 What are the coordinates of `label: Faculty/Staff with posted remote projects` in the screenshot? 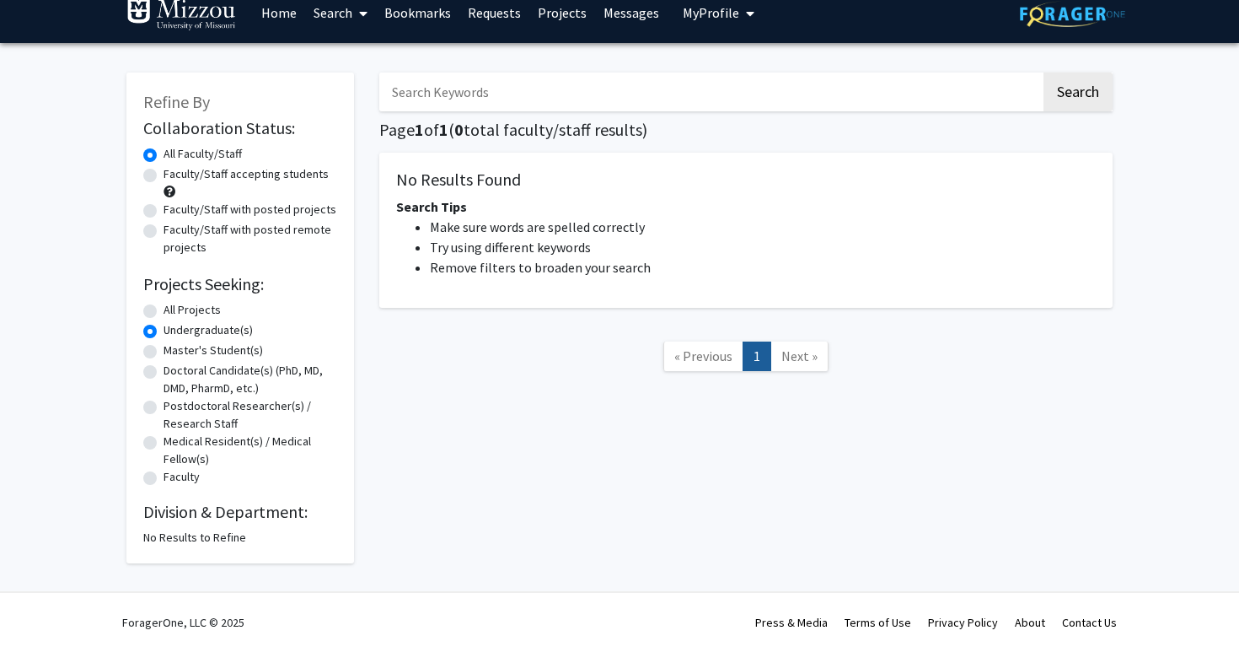 It's located at (250, 239).